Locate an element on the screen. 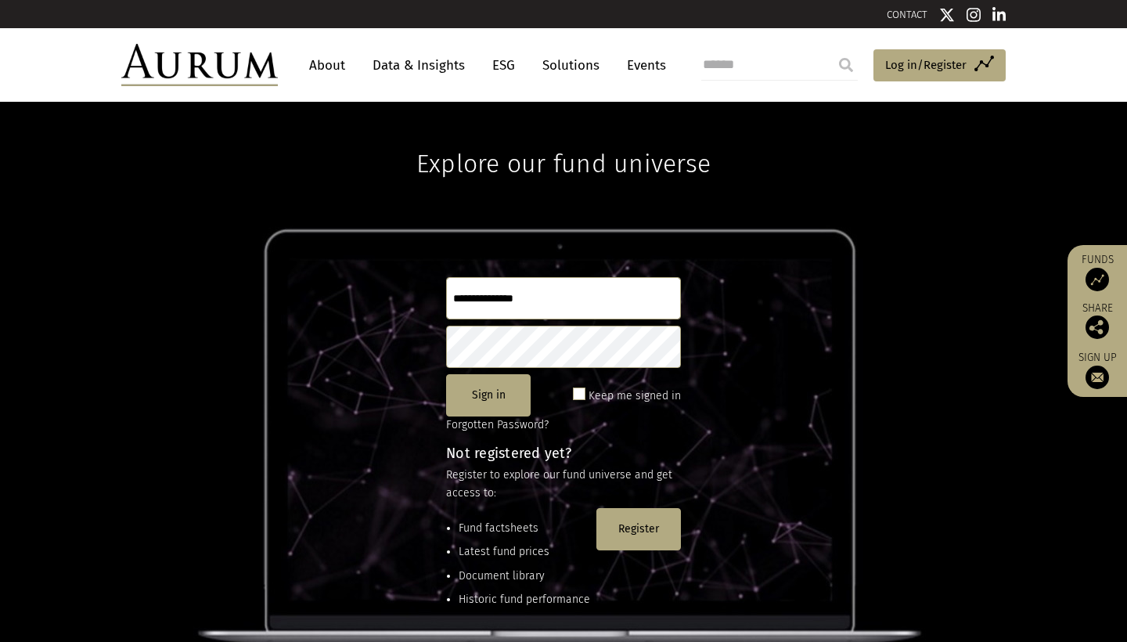  li: Latest fund prices is located at coordinates (524, 552).